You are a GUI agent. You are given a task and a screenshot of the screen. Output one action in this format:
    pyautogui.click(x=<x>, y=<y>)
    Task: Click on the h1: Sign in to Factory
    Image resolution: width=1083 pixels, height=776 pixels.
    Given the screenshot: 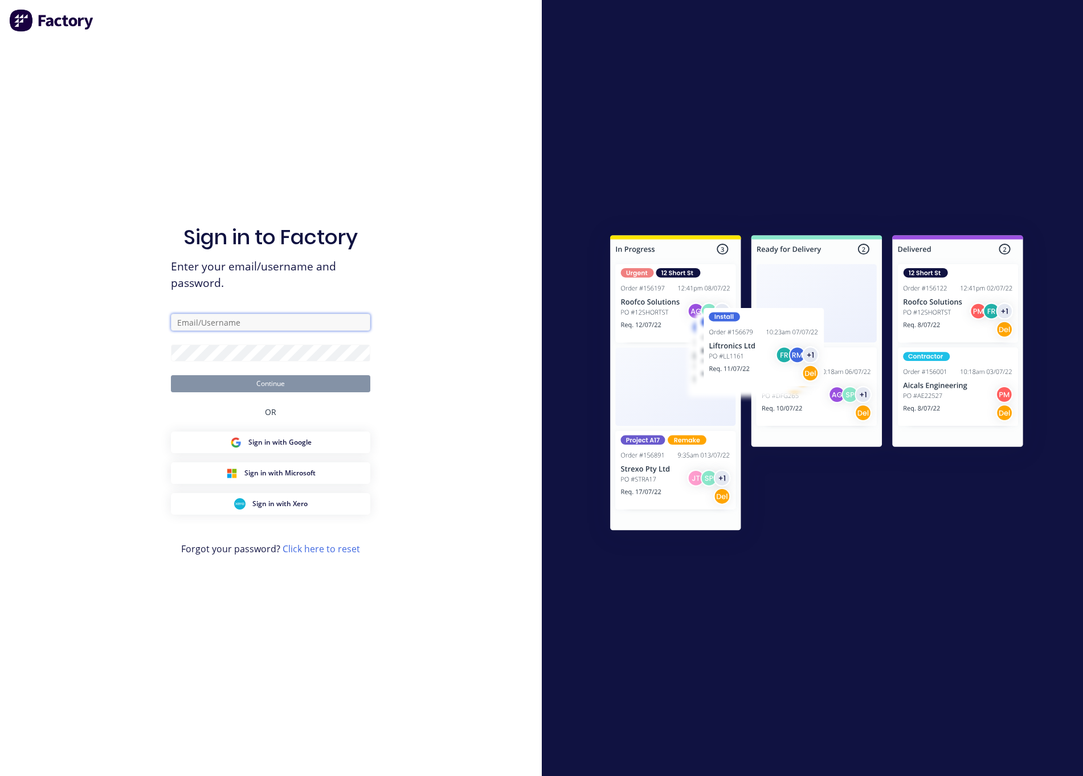 What is the action you would take?
    pyautogui.click(x=271, y=237)
    